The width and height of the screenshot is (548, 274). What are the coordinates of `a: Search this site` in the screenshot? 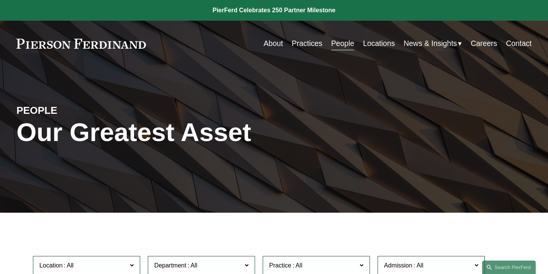 It's located at (509, 267).